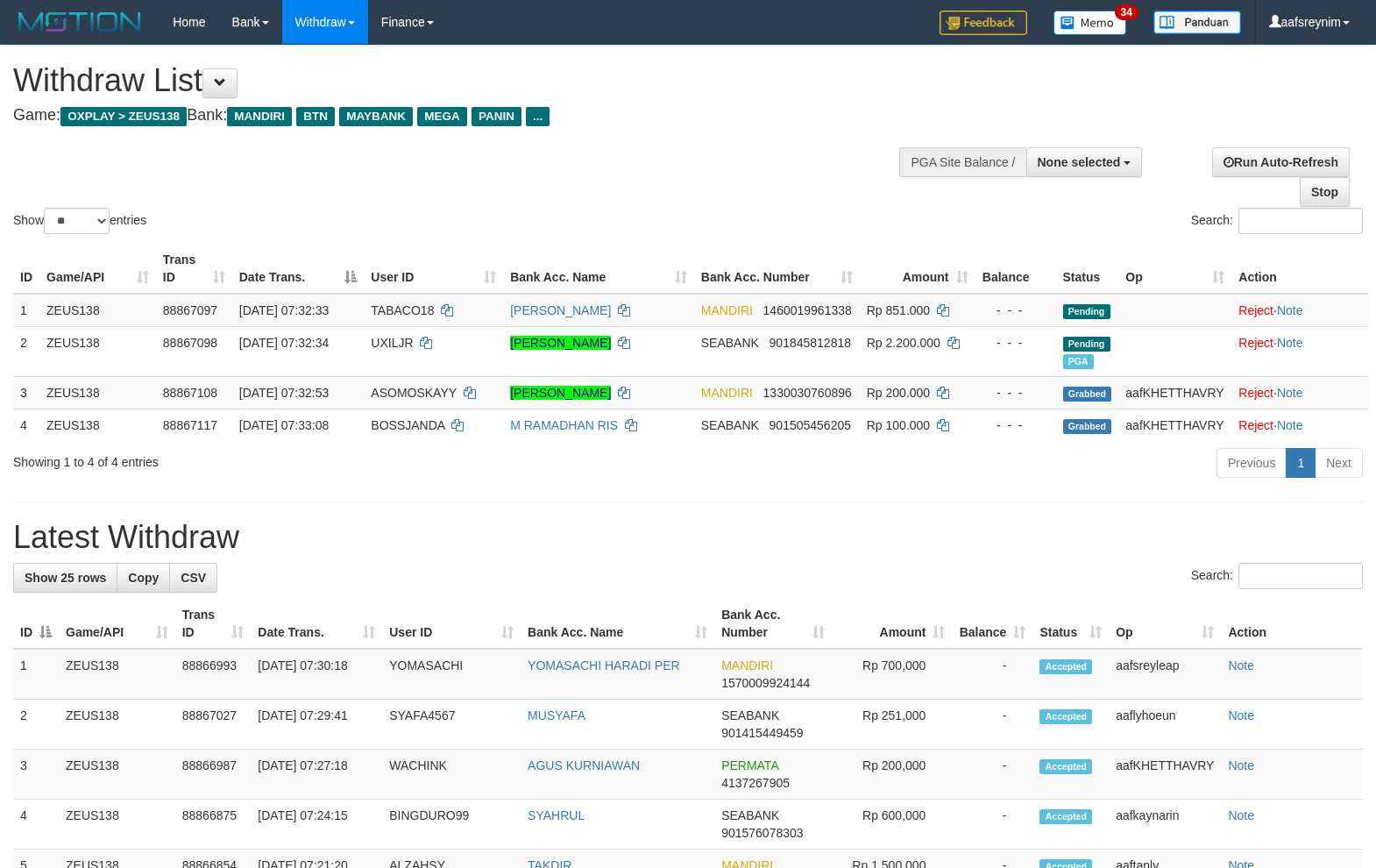 The width and height of the screenshot is (1376, 868). I want to click on select: Showentries, so click(77, 221).